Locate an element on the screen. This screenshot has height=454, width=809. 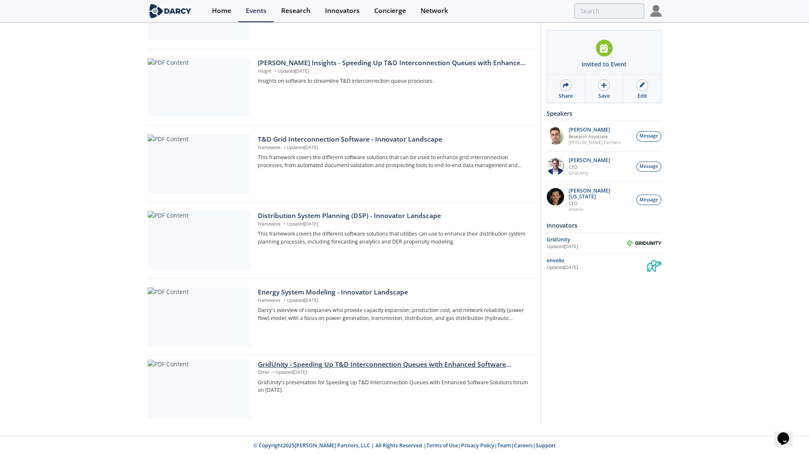
p: Darcy's overview of companies who provide capacity expansion, production cost, and network reliab... is located at coordinates (393, 314).